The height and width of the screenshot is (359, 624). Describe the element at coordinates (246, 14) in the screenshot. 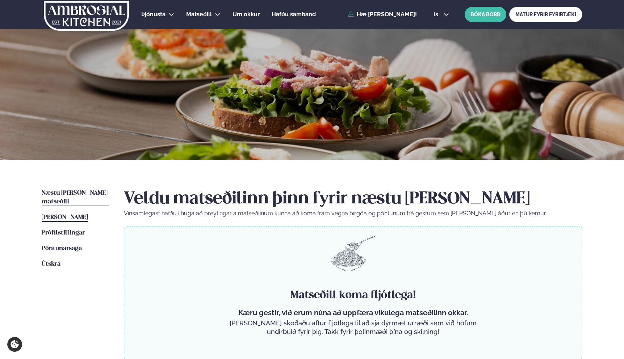

I see `span: Um okkur` at that location.